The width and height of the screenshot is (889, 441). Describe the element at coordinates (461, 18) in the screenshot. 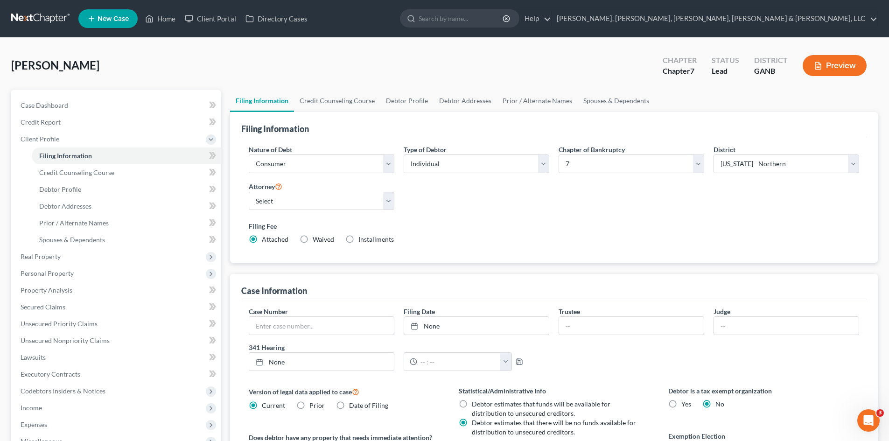

I see `input: Search by name...` at that location.